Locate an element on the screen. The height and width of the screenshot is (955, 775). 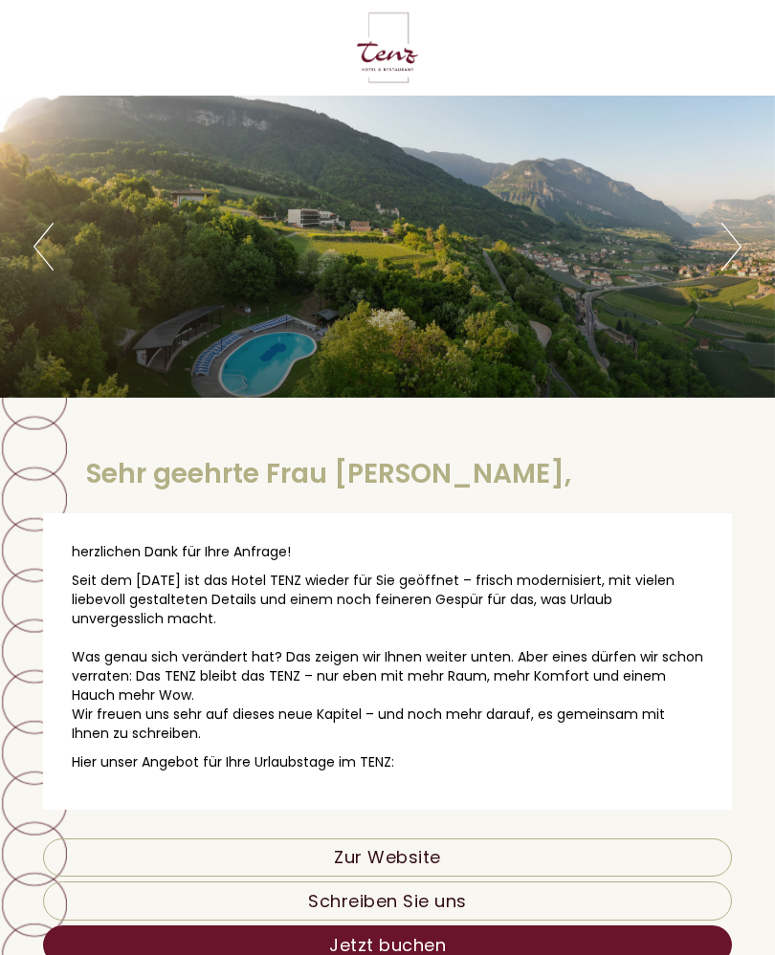
button: Previous is located at coordinates (43, 247).